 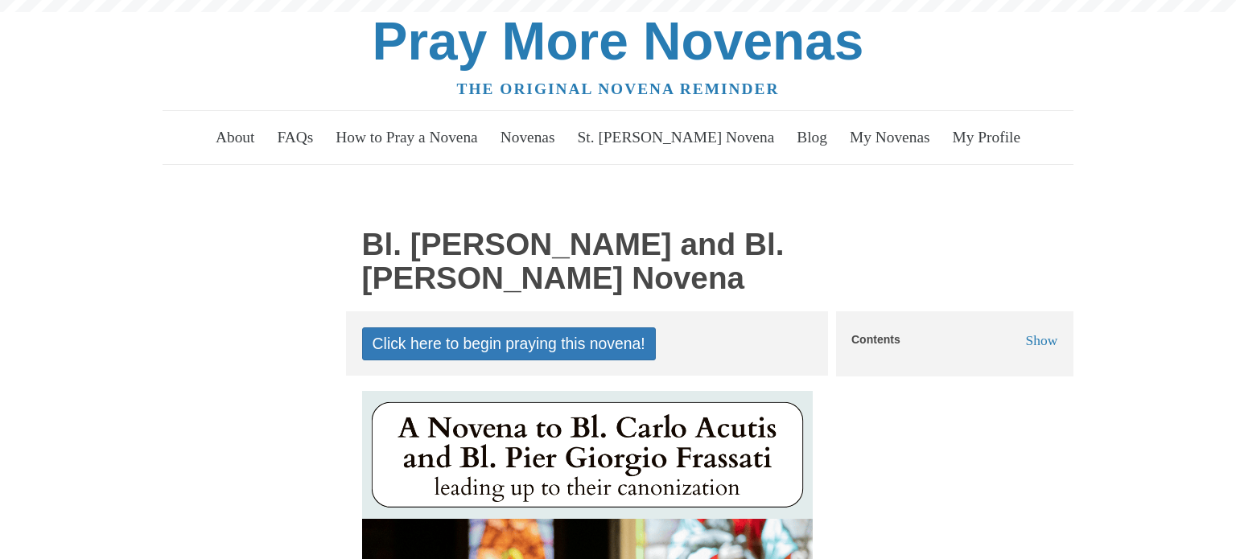 I want to click on h5: Contents, so click(x=875, y=340).